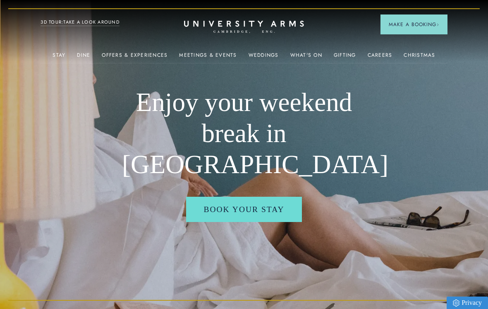 This screenshot has height=309, width=488. Describe the element at coordinates (80, 22) in the screenshot. I see `a: 3D TOUR:TAKE A LOOK AROUND` at that location.